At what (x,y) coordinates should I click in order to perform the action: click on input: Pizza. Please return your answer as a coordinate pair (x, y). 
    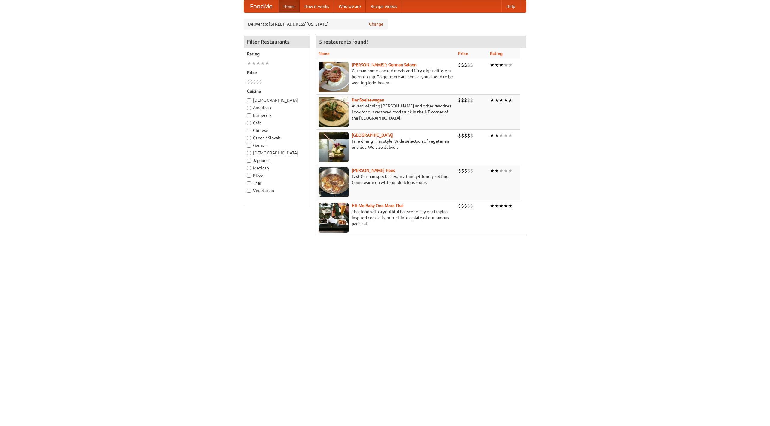
    Looking at the image, I should click on (249, 175).